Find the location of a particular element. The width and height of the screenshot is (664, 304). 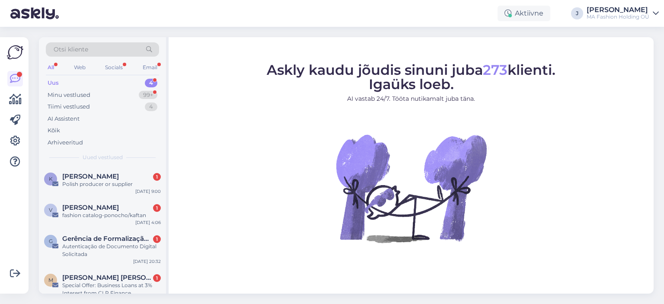

img: Askly Logo is located at coordinates (15, 52).